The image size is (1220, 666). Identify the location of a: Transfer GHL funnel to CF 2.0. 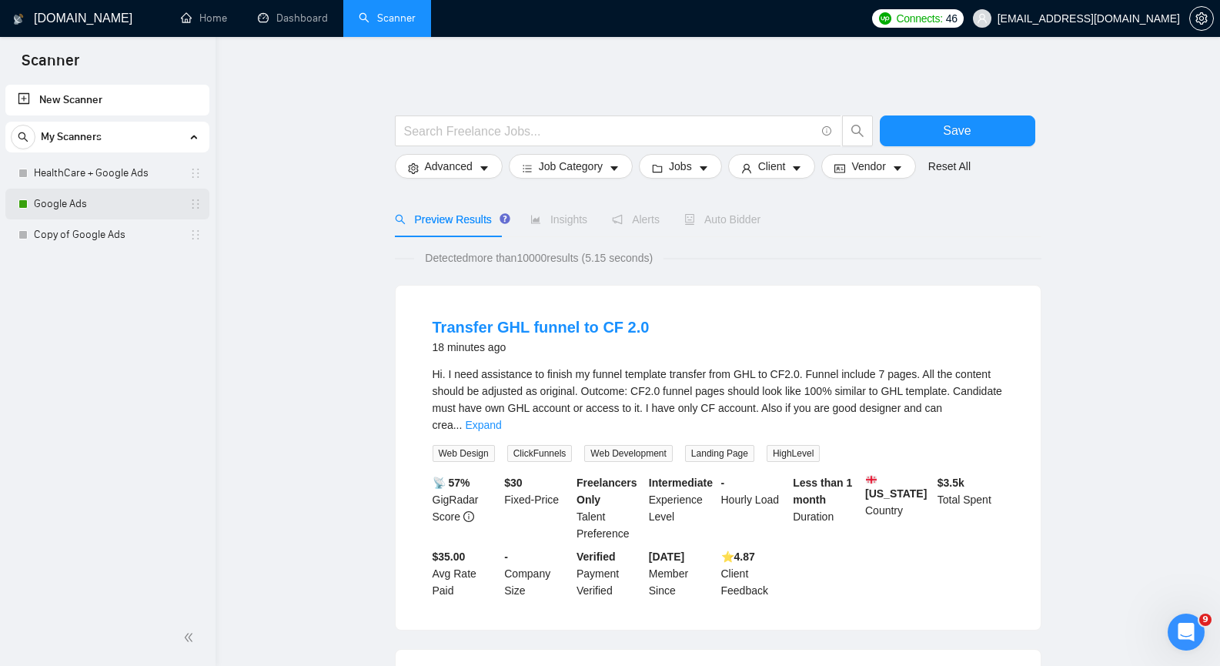
(541, 327).